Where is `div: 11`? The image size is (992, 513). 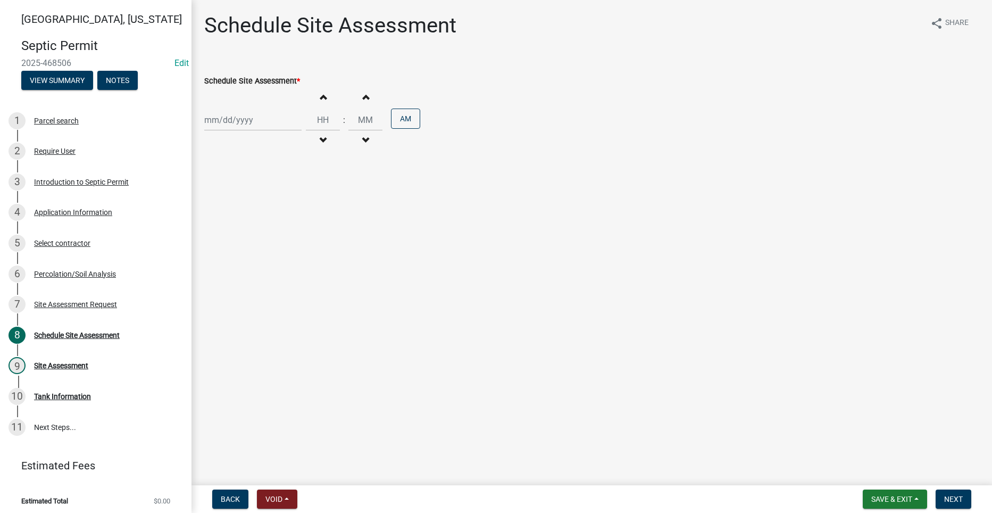
div: 11 is located at coordinates (17, 427).